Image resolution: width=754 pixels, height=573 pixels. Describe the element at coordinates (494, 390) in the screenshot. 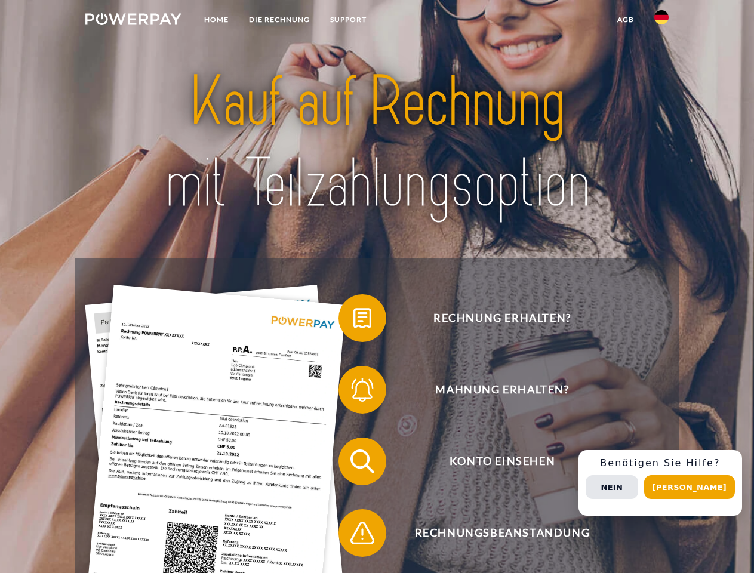

I see `button: Mahnung erhalten?` at that location.